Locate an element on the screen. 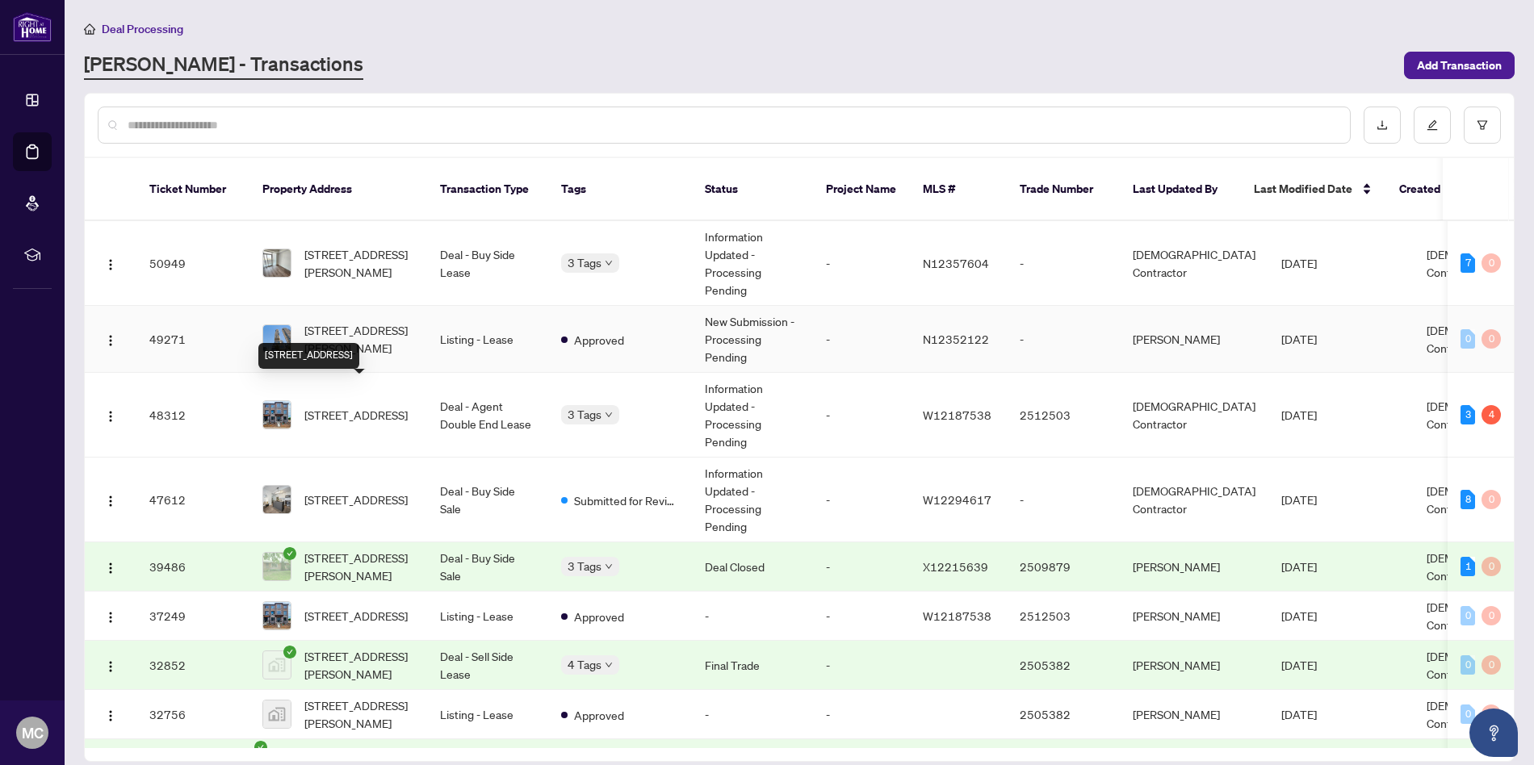  button: download is located at coordinates (1382, 125).